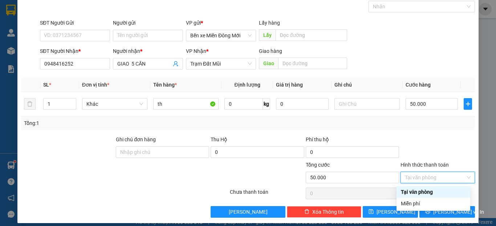  I want to click on span: delete, so click(307, 212).